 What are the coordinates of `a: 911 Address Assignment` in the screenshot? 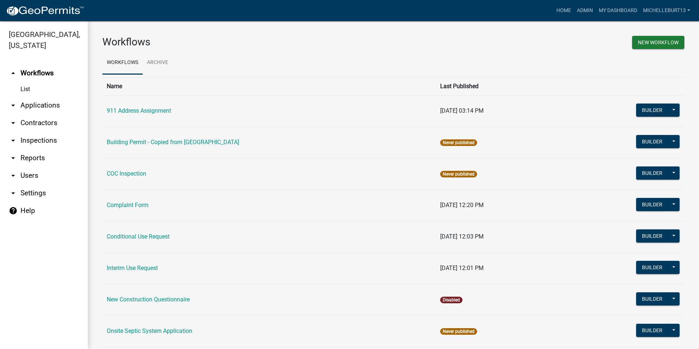 It's located at (139, 110).